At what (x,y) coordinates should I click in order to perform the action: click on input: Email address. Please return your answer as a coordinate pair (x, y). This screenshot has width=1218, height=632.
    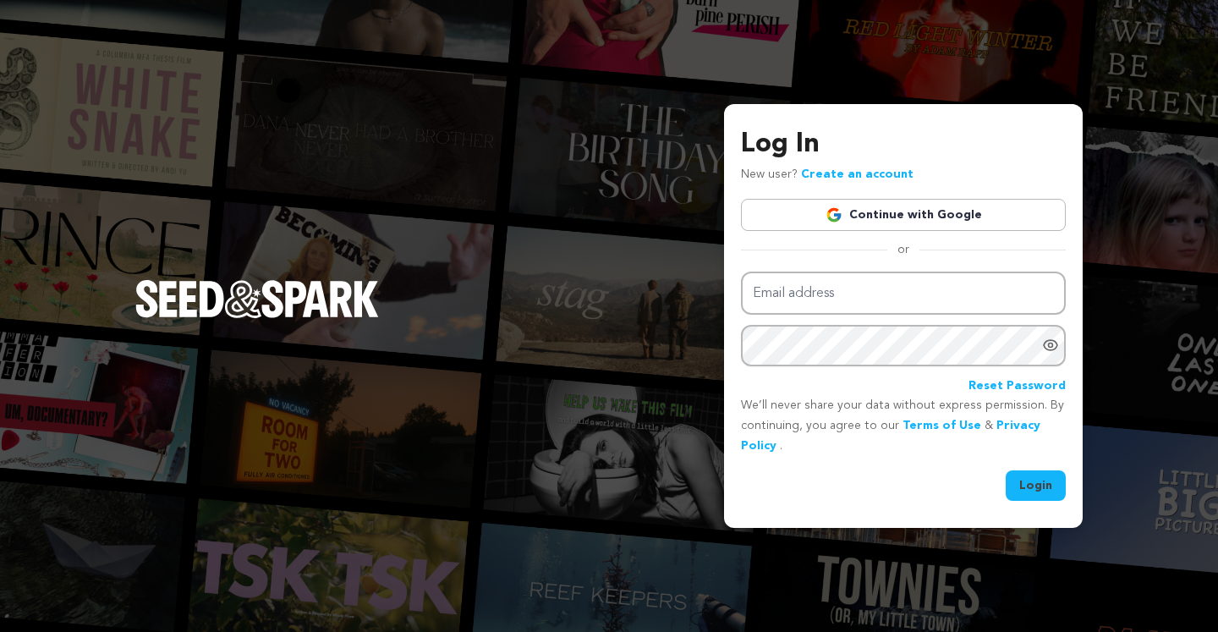
    Looking at the image, I should click on (904, 293).